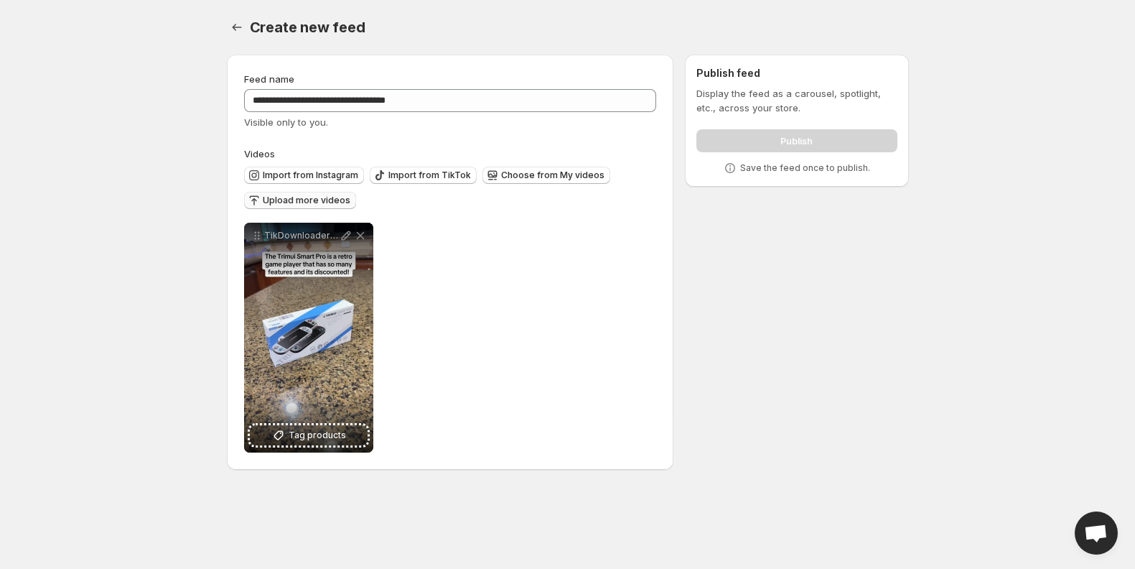 The width and height of the screenshot is (1135, 569). What do you see at coordinates (309, 337) in the screenshot?
I see `div: TikDownloaderio_7514703406028672287_hdTag products` at bounding box center [309, 337].